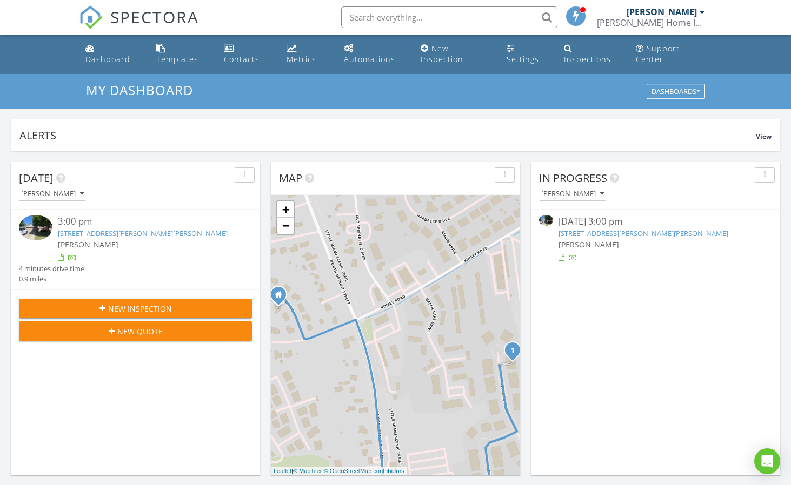 Image resolution: width=791 pixels, height=485 pixels. I want to click on span: SPECTORA, so click(155, 17).